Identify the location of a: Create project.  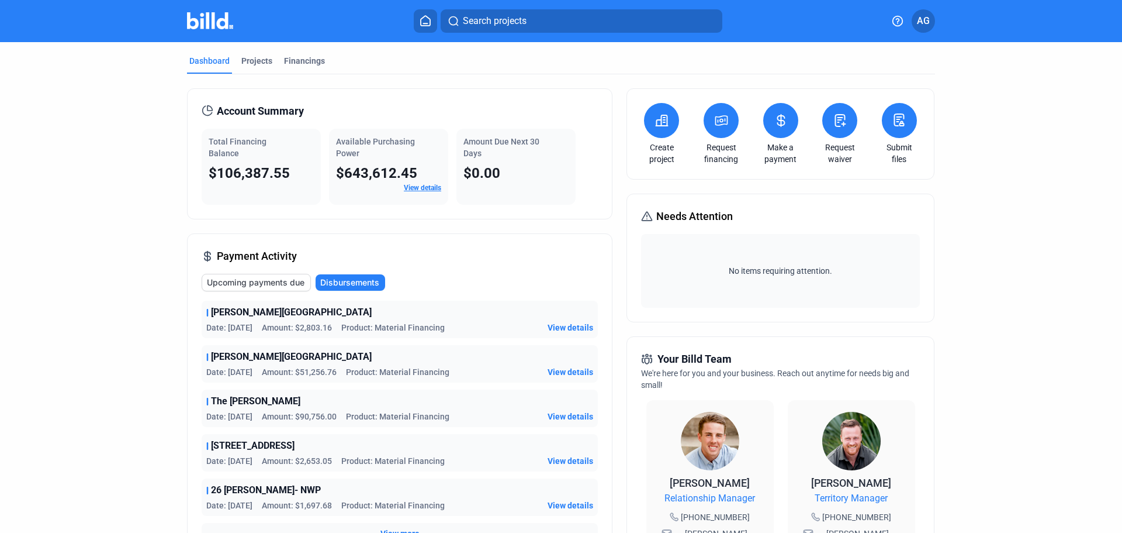
(662, 153).